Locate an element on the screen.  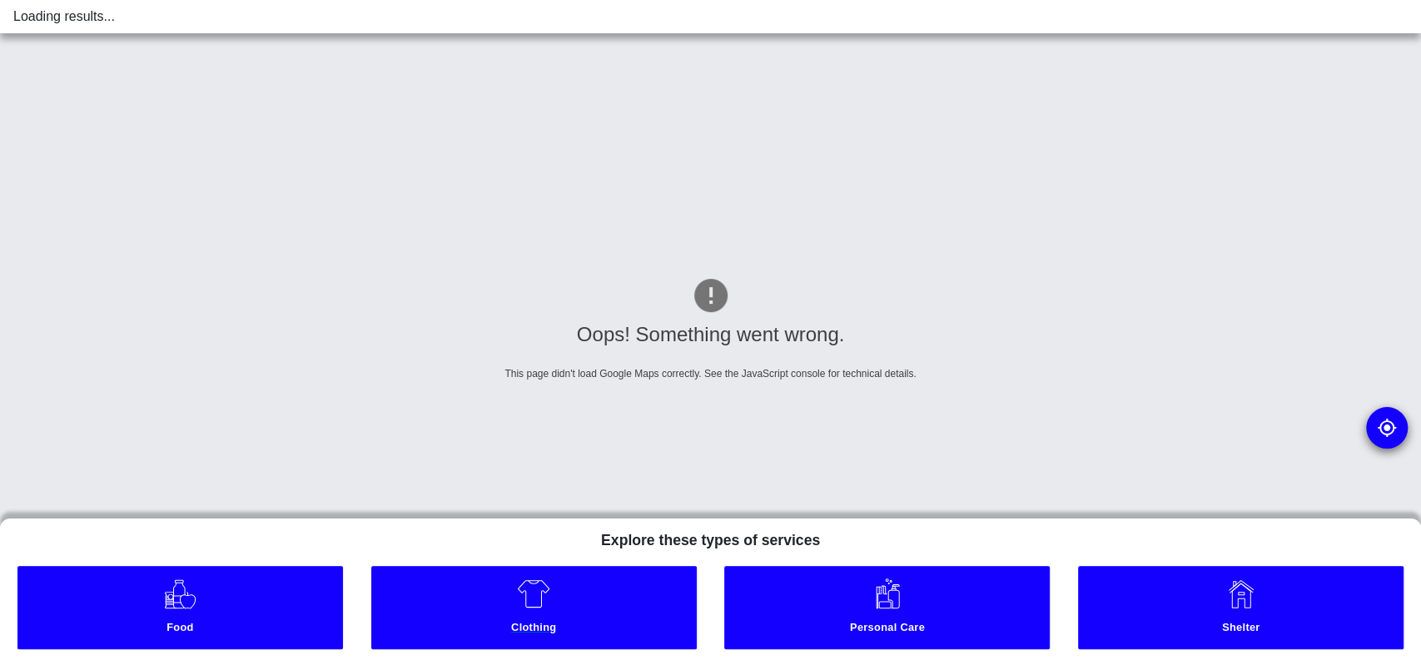
h5: Explore these types of services is located at coordinates (710, 537).